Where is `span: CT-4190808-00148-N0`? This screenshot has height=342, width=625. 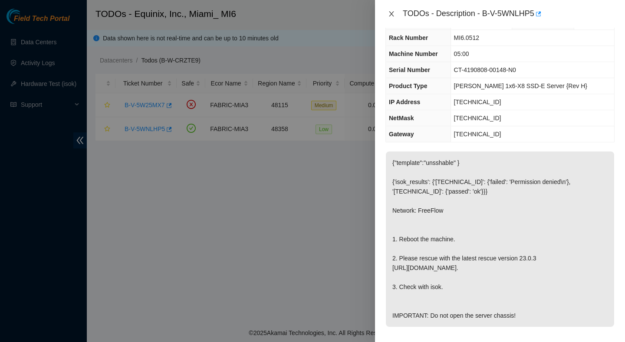 span: CT-4190808-00148-N0 is located at coordinates (485, 70).